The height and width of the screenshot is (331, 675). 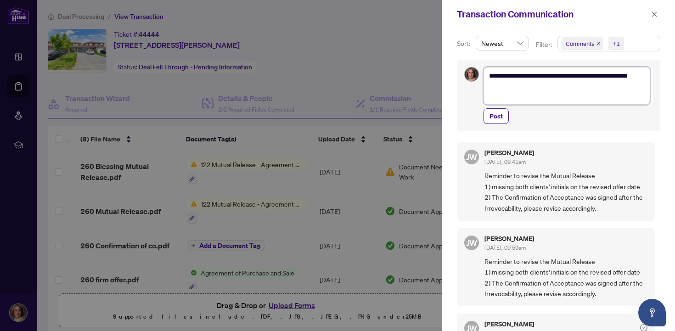 I want to click on span: Post, so click(x=496, y=116).